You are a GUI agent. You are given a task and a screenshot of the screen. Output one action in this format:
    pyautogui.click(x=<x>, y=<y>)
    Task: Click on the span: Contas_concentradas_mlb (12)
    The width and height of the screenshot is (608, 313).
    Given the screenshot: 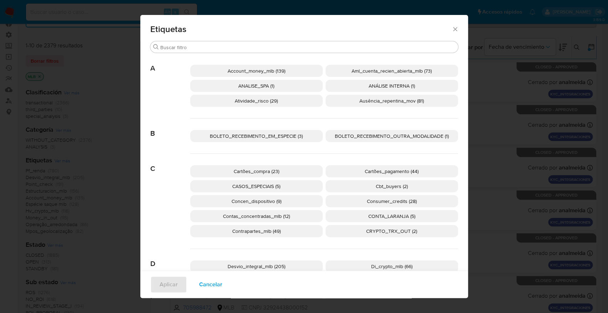 What is the action you would take?
    pyautogui.click(x=257, y=216)
    